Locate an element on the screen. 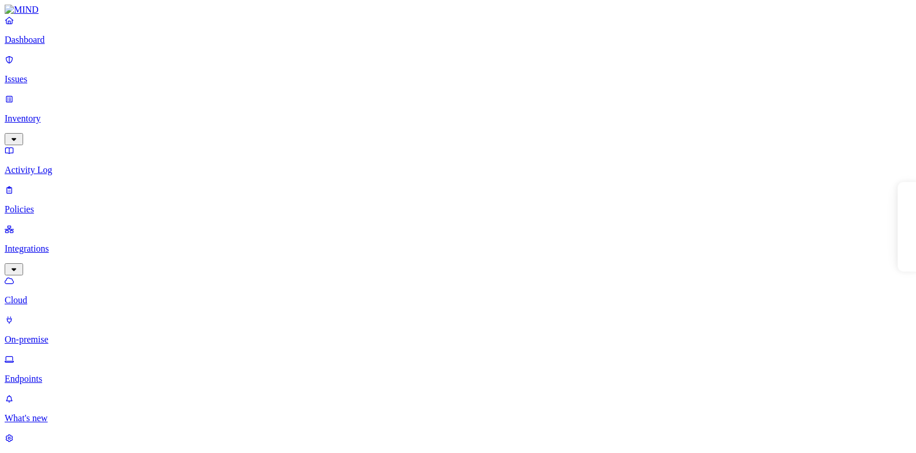 The image size is (916, 453). a: Issues is located at coordinates (458, 69).